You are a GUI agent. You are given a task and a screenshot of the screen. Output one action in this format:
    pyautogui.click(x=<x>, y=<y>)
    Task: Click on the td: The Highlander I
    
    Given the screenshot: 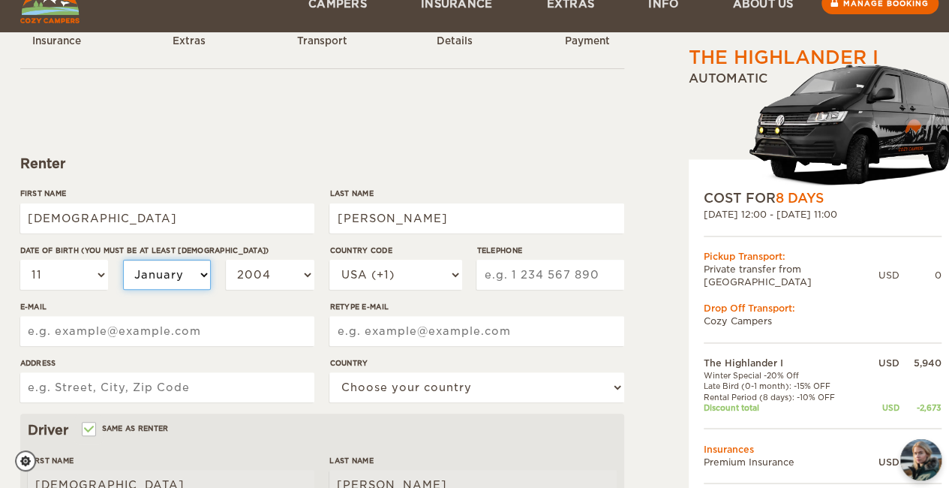 What is the action you would take?
    pyautogui.click(x=784, y=363)
    